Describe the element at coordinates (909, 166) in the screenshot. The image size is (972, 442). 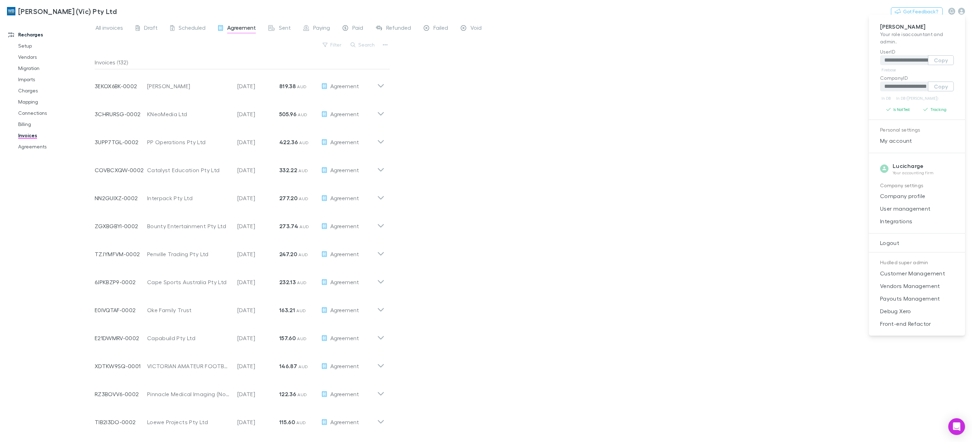
I see `strong: Lucicharge` at that location.